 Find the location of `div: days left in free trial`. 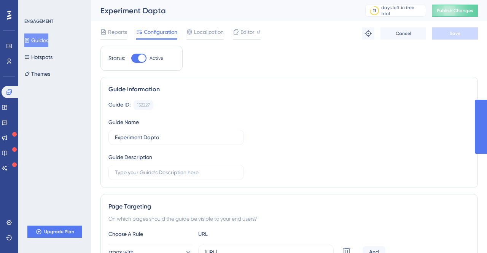

div: days left in free trial is located at coordinates (402, 11).